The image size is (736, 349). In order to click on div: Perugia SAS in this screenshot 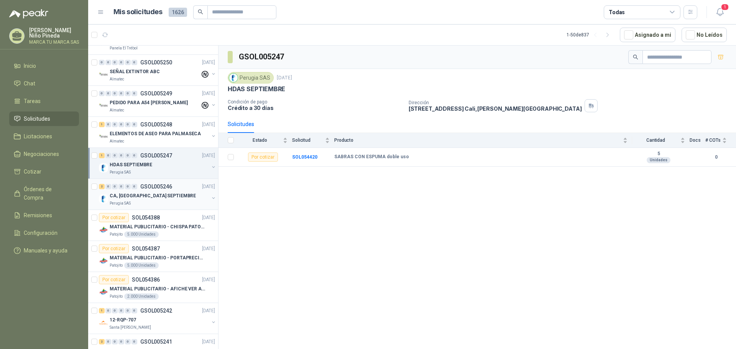, I will do `click(251, 78)`.